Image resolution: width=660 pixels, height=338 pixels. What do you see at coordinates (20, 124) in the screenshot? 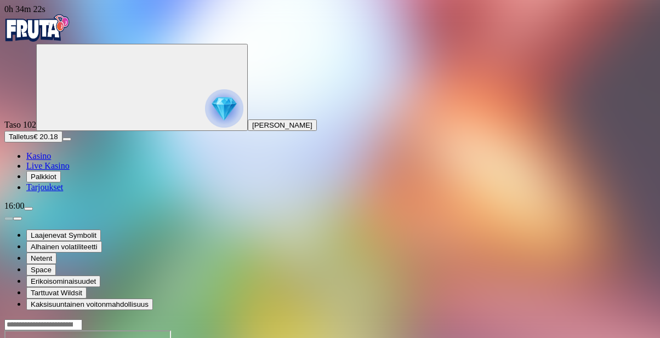
I see `span: Taso 102` at bounding box center [20, 124].